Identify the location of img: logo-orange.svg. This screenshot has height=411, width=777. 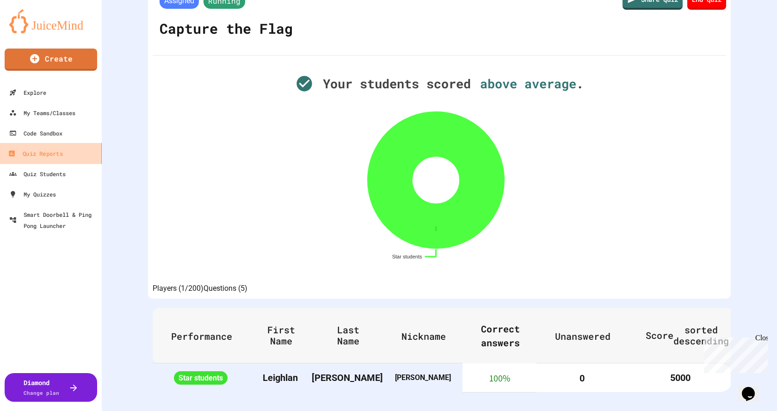
(51, 21).